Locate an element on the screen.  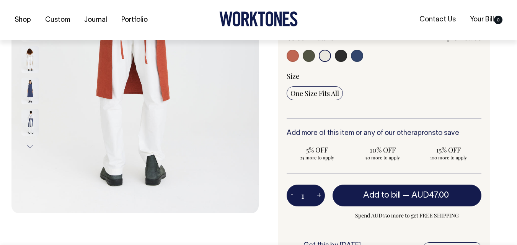
span: Spend AUD350 more to get FREE SHIPPING is located at coordinates (407, 216).